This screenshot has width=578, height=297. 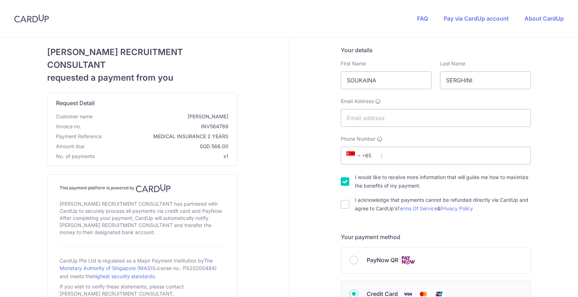 I want to click on span: MEDICAL INSURANCE 2 YEARS, so click(x=166, y=136).